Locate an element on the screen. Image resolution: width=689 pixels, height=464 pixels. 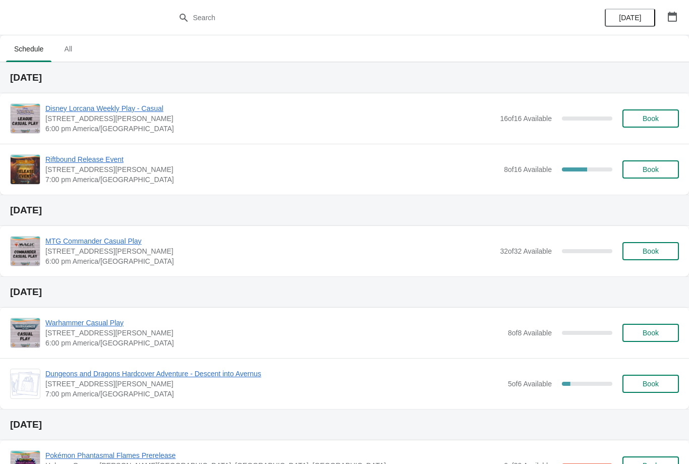
span: Schedule is located at coordinates (29, 49).